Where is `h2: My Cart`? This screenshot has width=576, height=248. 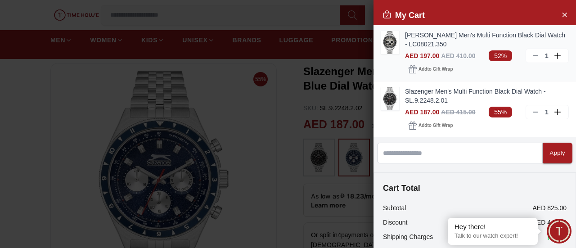
h2: My Cart is located at coordinates (404, 15).